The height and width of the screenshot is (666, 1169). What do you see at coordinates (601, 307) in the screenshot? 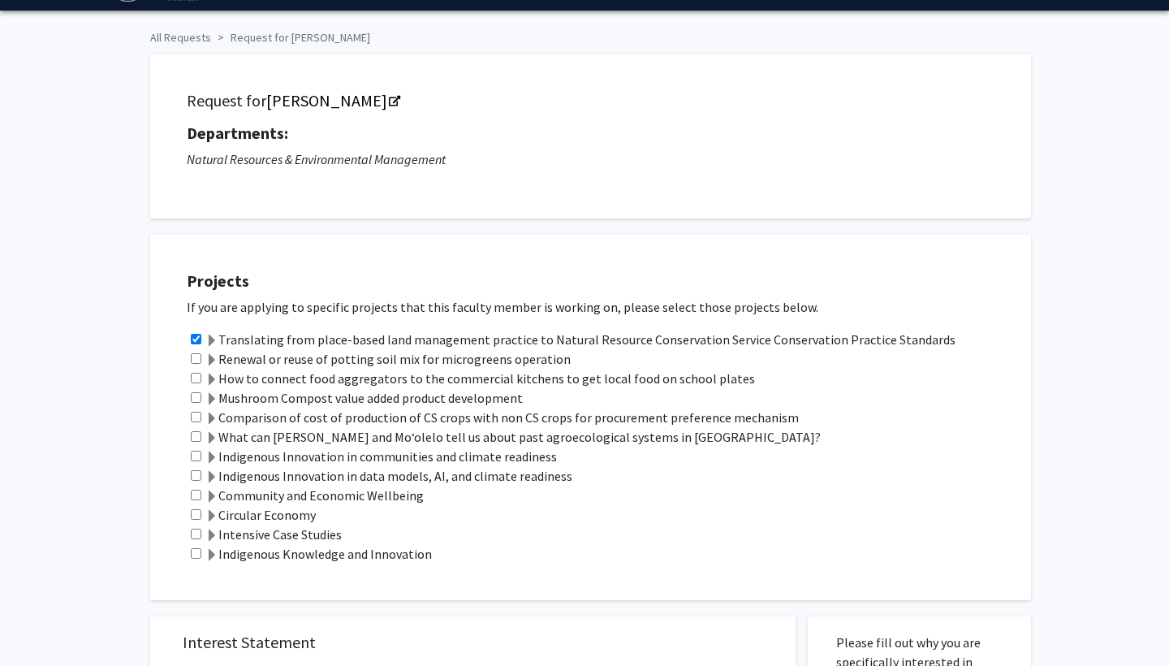
I see `p: If you are applying to specific projects that this faculty member is working on, please select th...` at bounding box center [601, 307].